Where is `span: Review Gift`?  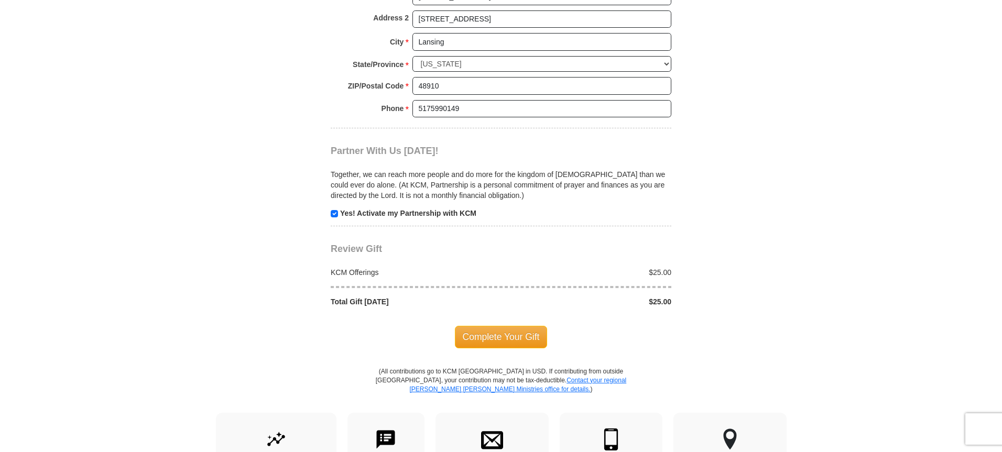
span: Review Gift is located at coordinates (356, 249).